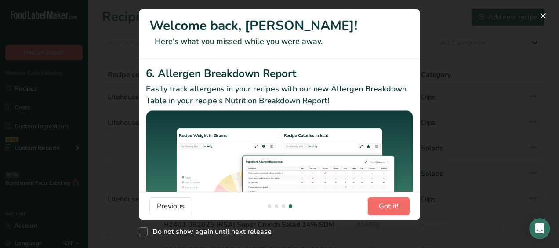 The image size is (559, 248). What do you see at coordinates (210, 232) in the screenshot?
I see `span: Do not show again until next release` at bounding box center [210, 232].